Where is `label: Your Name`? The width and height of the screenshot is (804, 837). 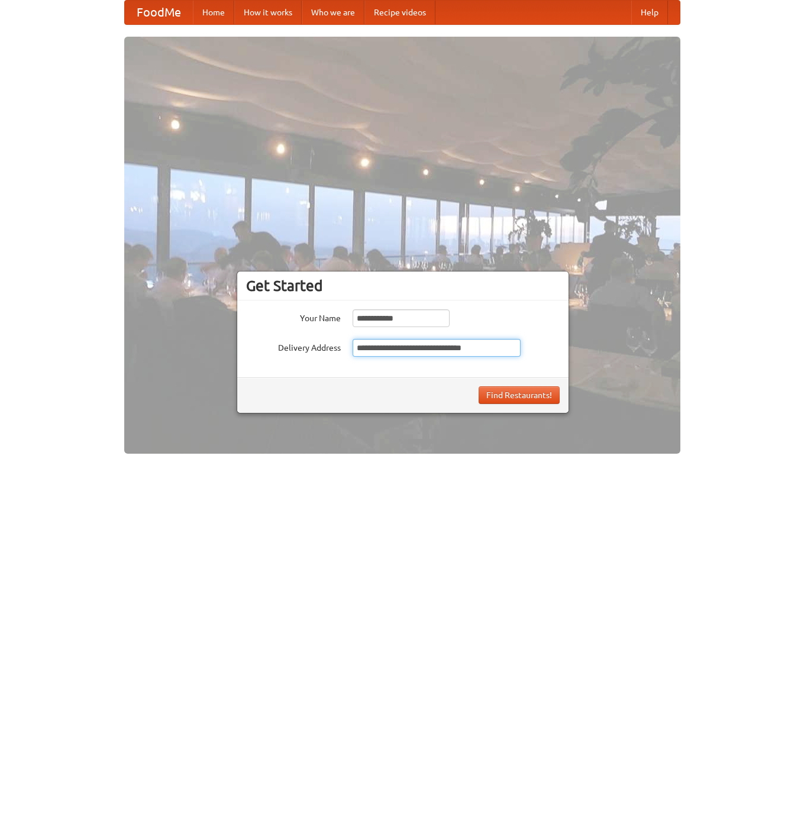 label: Your Name is located at coordinates (294, 317).